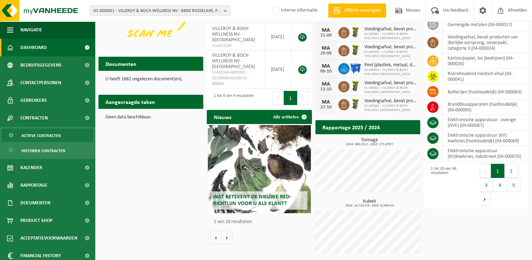  I want to click on h2: Aangevraagde taken, so click(130, 101).